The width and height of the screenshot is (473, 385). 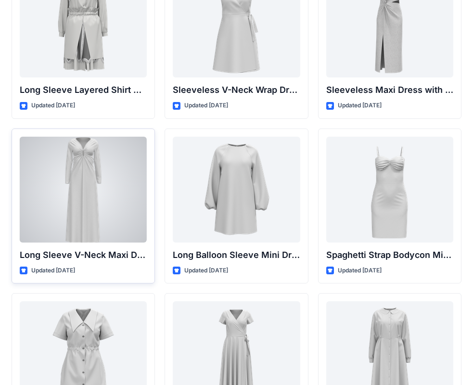 I want to click on p: Sleeveless V-Neck Wrap Dress, so click(x=236, y=90).